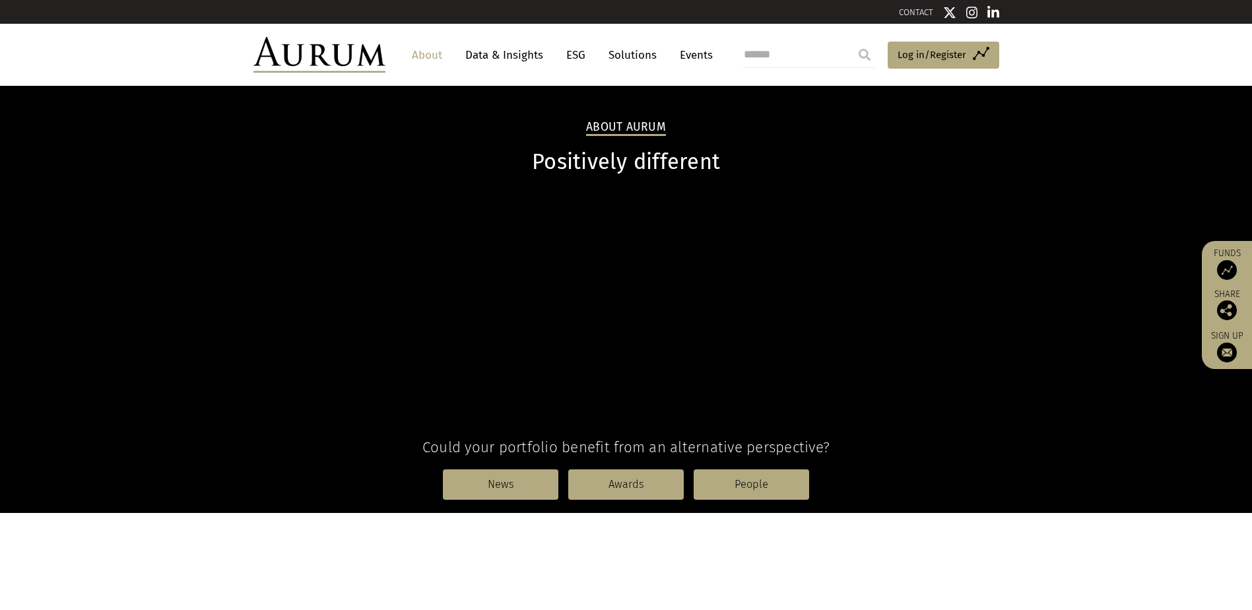 The image size is (1252, 610). Describe the element at coordinates (1227, 346) in the screenshot. I see `a: Sign up` at that location.